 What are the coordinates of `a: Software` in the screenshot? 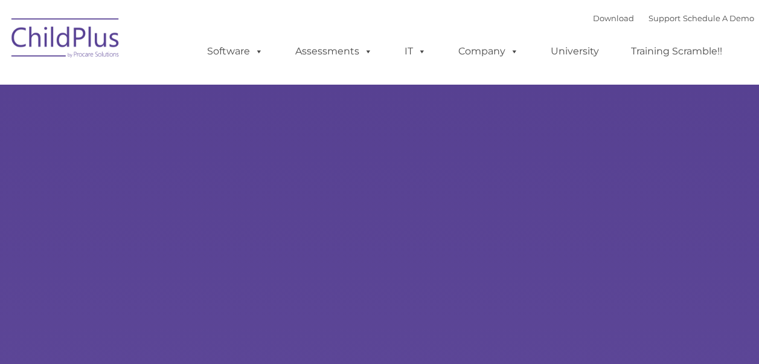 It's located at (235, 51).